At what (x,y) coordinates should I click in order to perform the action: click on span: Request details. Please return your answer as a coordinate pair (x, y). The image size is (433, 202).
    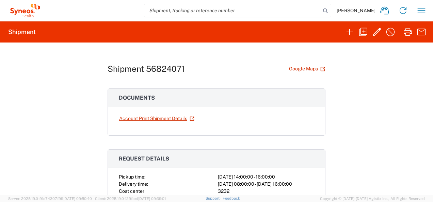
    Looking at the image, I should click on (144, 159).